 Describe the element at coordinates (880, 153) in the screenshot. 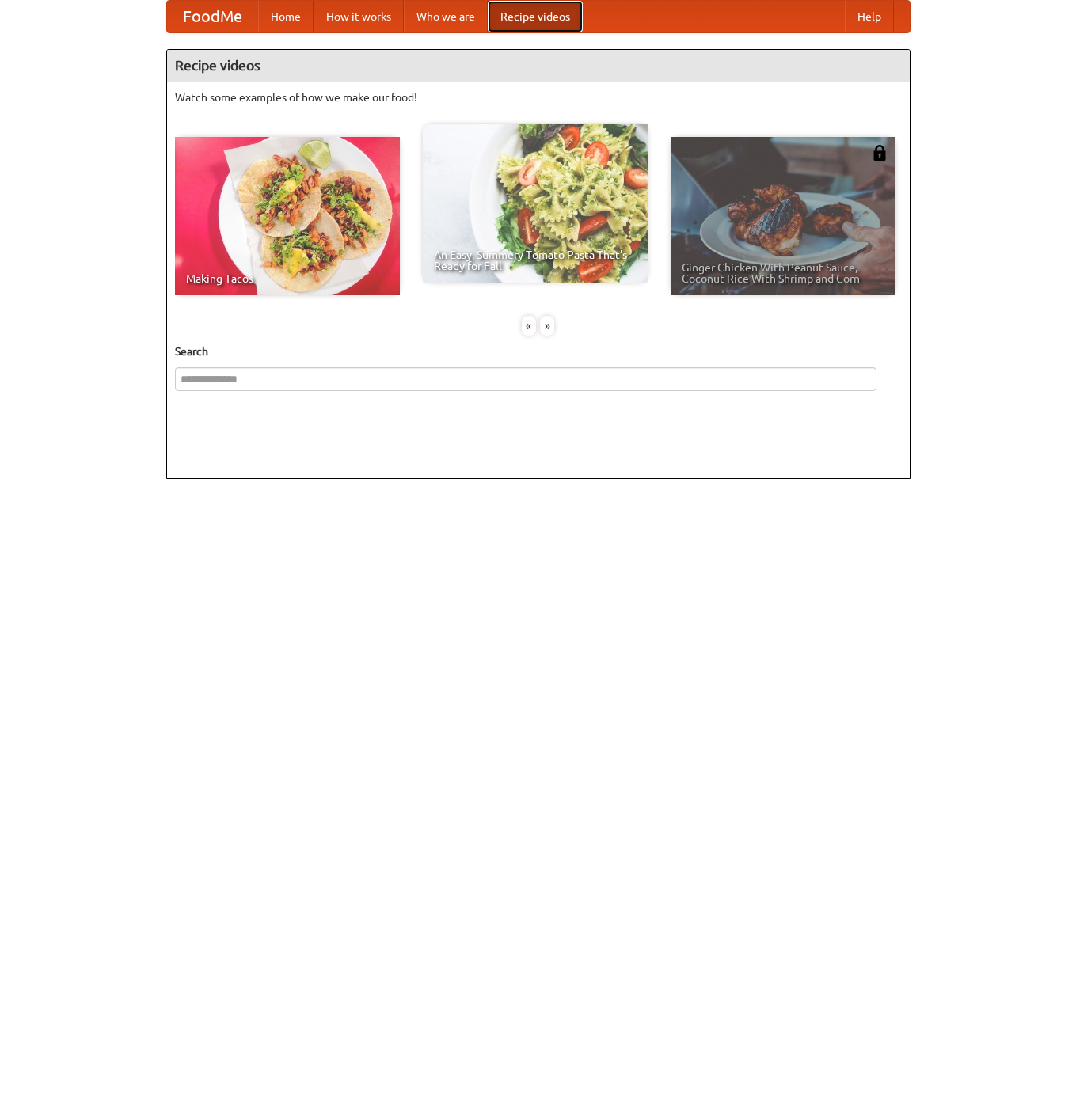

I see `img: 483408.png` at that location.